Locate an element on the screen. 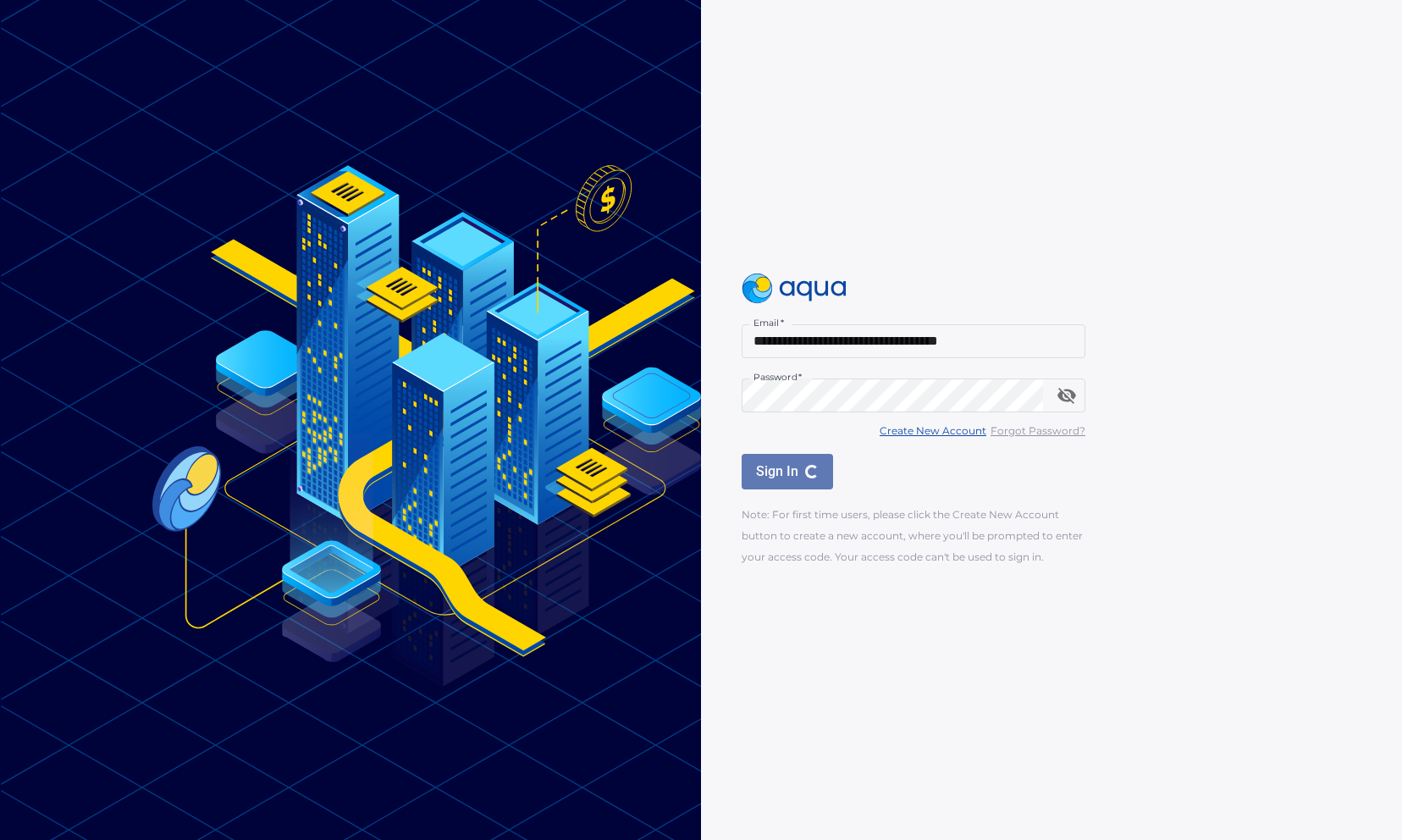  button: toggle password visibility is located at coordinates (1067, 395).